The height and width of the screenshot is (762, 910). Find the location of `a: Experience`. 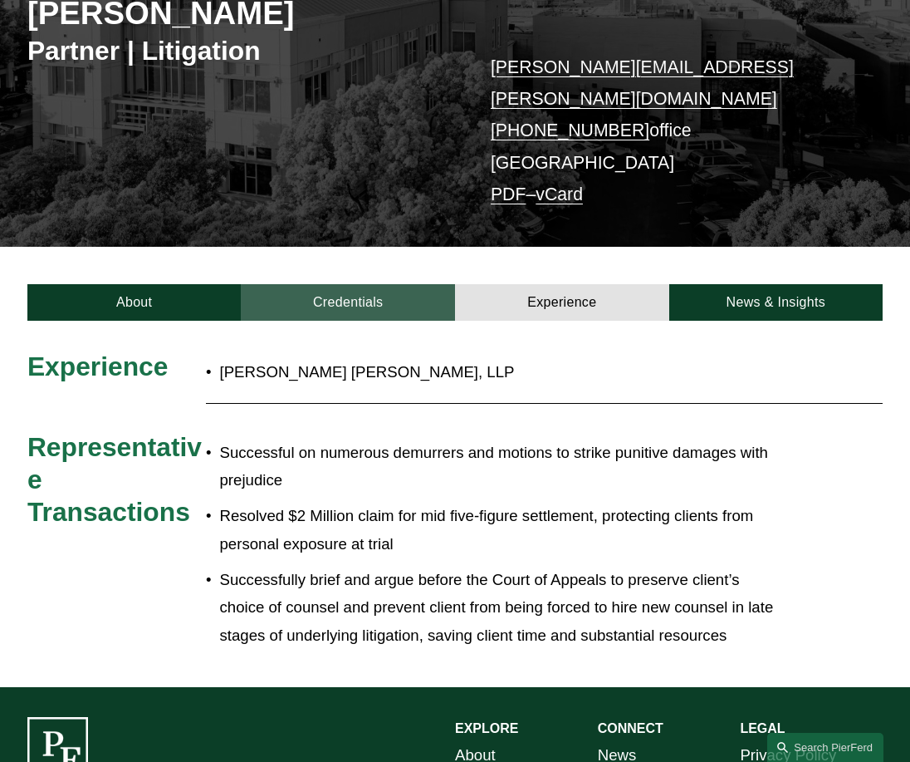

a: Experience is located at coordinates (562, 302).